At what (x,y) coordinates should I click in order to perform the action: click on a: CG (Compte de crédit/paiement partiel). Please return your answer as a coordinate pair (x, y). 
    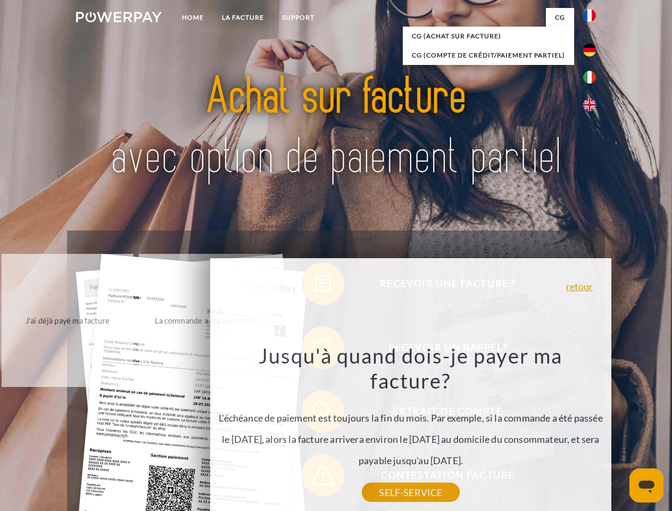
    Looking at the image, I should click on (489, 55).